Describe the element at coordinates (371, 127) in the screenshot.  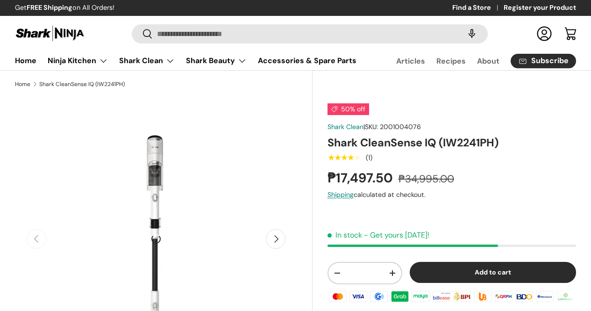
I see `span: SKU:` at that location.